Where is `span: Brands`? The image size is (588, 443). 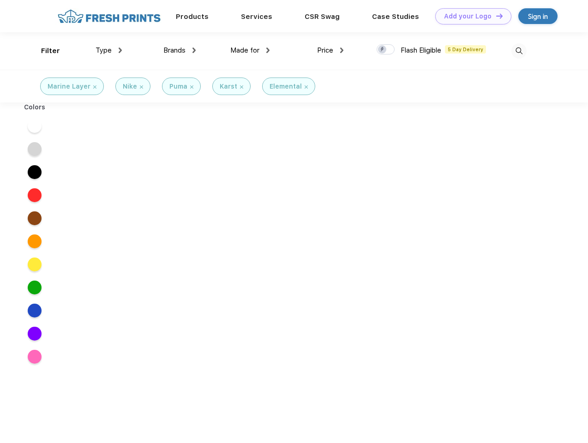 span: Brands is located at coordinates (174, 50).